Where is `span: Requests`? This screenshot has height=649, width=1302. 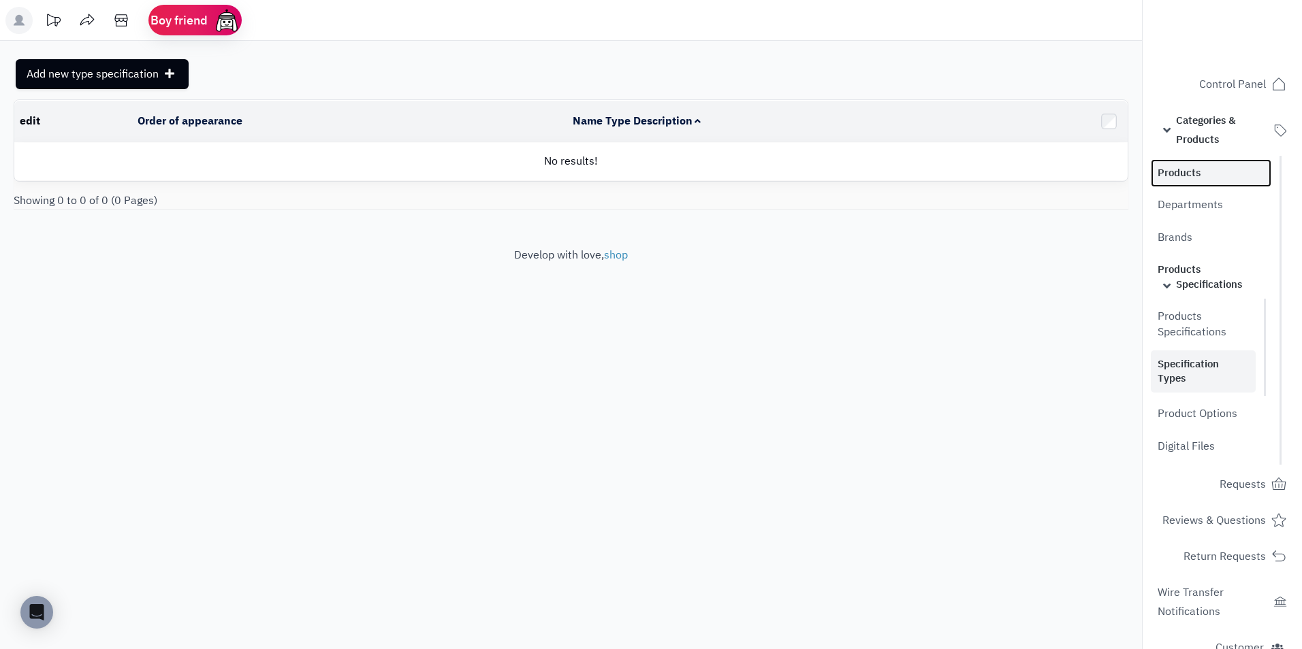 span: Requests is located at coordinates (1242, 485).